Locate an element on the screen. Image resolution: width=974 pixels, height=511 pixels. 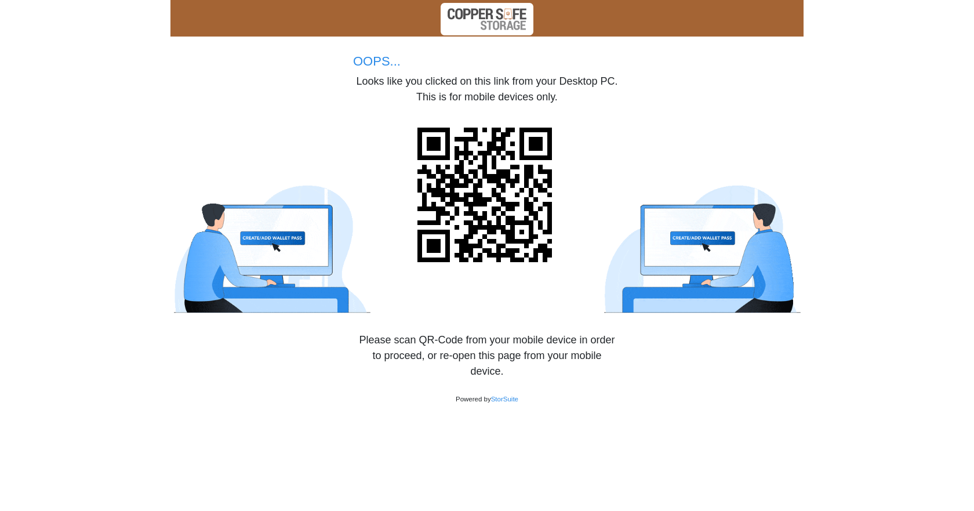
img: phyrem_sign-up_confuse_small.gif is located at coordinates (287, 249).